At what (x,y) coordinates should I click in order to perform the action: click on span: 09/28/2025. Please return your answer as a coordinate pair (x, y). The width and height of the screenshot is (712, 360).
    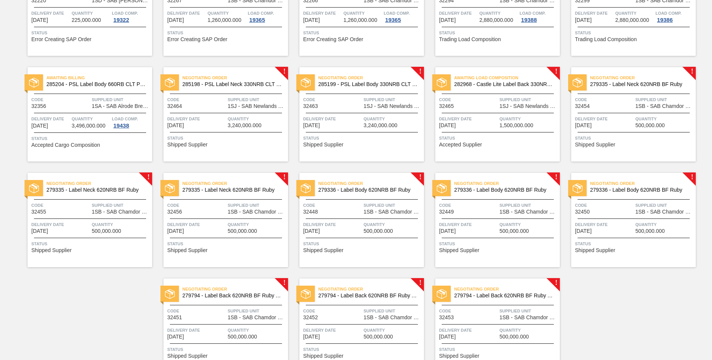
    Looking at the image, I should click on (311, 20).